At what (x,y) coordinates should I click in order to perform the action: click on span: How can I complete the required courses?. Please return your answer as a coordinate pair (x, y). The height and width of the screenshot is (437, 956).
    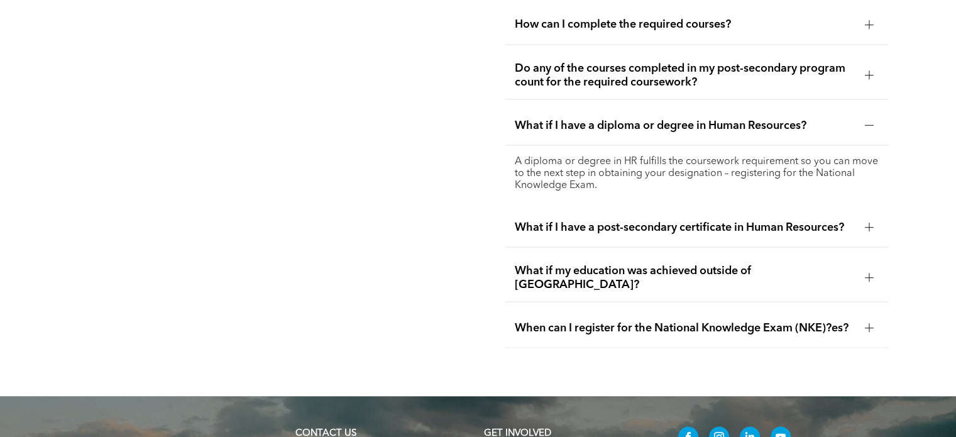
    Looking at the image, I should click on (685, 25).